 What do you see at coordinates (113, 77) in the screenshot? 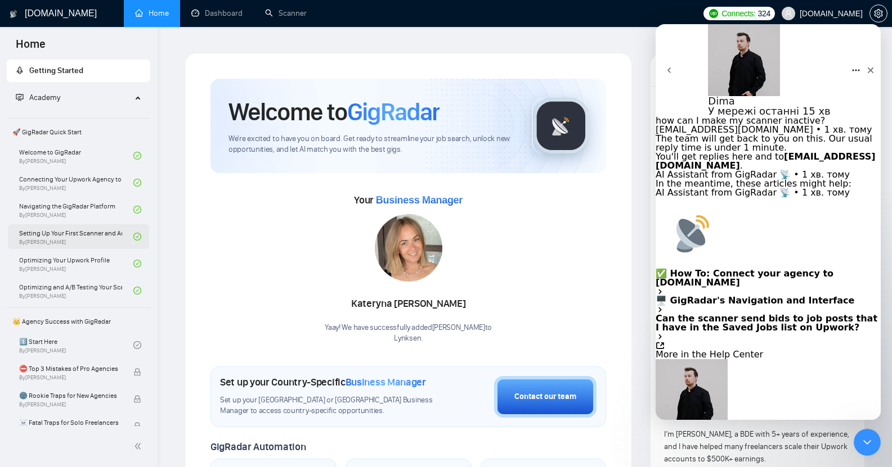
I see `h1: Dima` at bounding box center [113, 77].